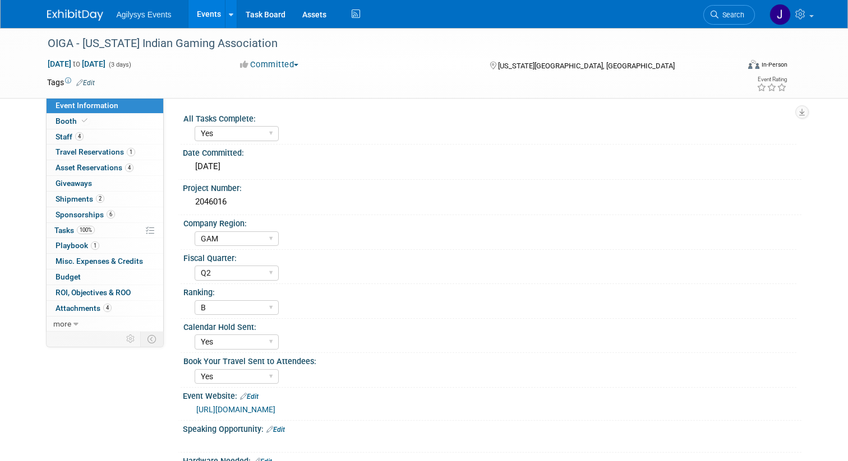 The image size is (848, 461). What do you see at coordinates (489, 326) in the screenshot?
I see `div: Calendar Hold Sent:` at bounding box center [489, 326].